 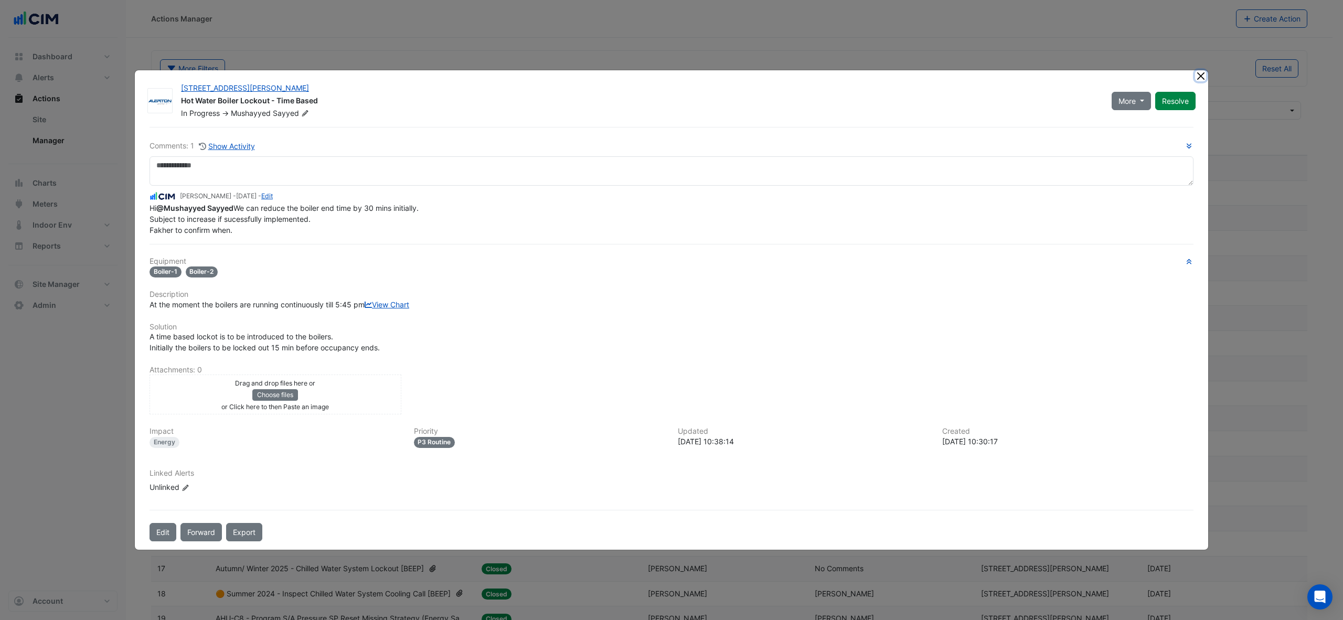 I want to click on div: Energy, so click(x=164, y=442).